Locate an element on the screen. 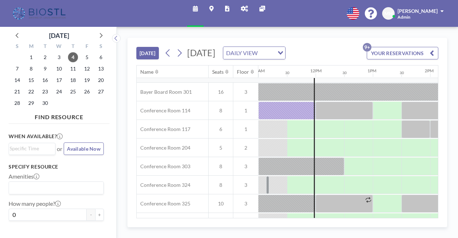 The image size is (458, 238). span: Saturday, September 27, 2025 is located at coordinates (101, 92).